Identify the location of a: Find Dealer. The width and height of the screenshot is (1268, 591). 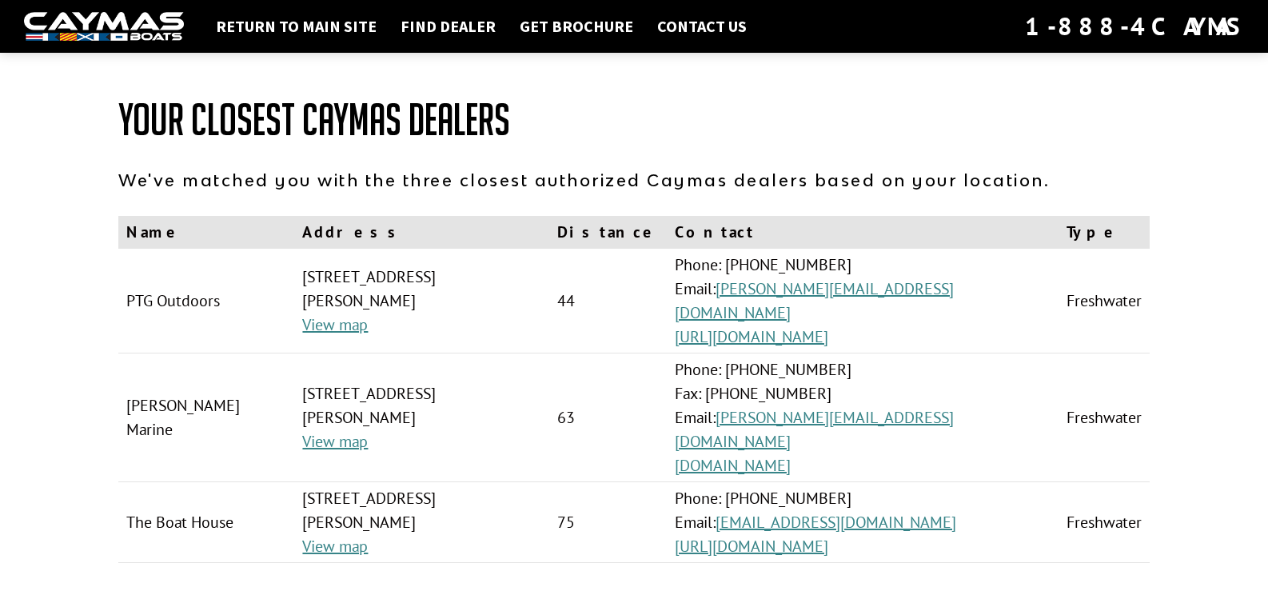
(448, 26).